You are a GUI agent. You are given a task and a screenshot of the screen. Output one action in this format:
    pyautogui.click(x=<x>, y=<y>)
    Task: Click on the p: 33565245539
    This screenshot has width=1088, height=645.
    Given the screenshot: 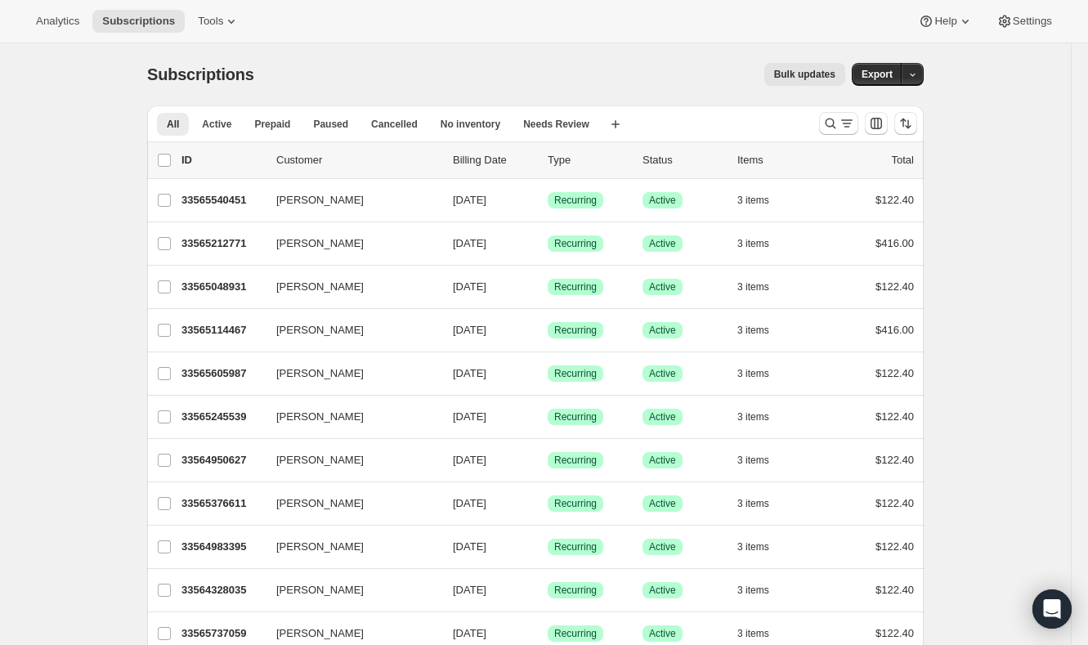 What is the action you would take?
    pyautogui.click(x=222, y=417)
    